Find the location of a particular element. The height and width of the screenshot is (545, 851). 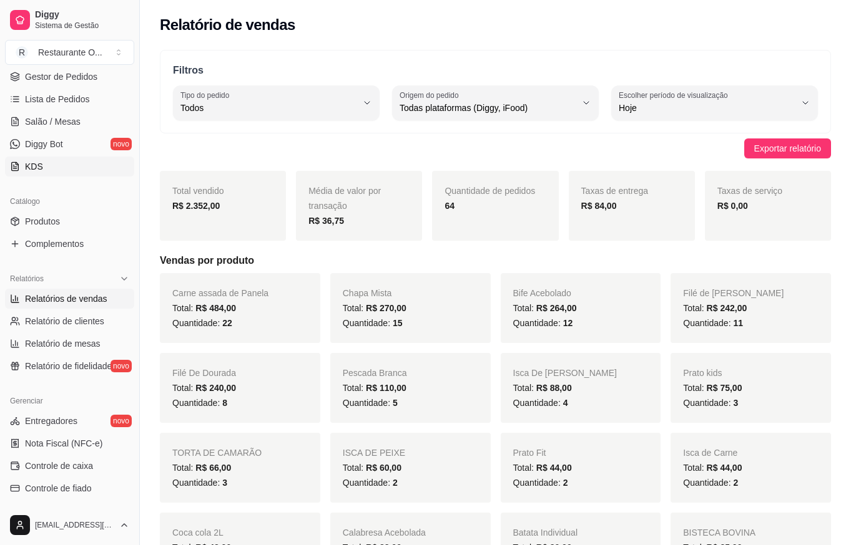

span: Isca de Carne is located at coordinates (710, 453).